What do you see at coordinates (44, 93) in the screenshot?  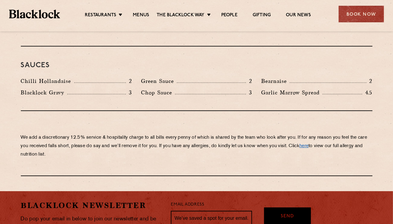 I see `p: Blacklock Gravy` at bounding box center [44, 93].